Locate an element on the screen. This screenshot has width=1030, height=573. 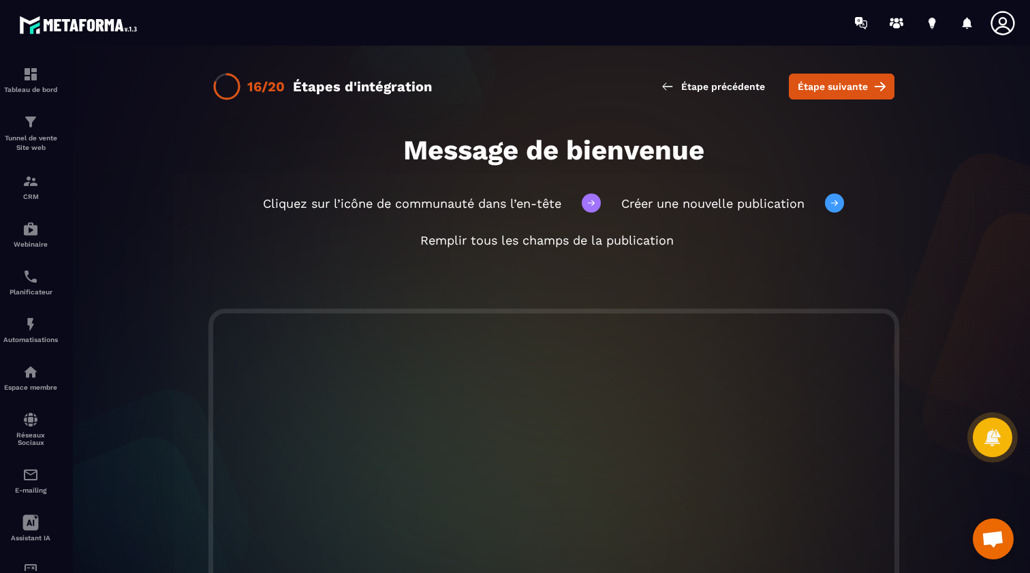
span: Cliquez sur l’icône de communauté dans l’en-tête is located at coordinates (412, 203).